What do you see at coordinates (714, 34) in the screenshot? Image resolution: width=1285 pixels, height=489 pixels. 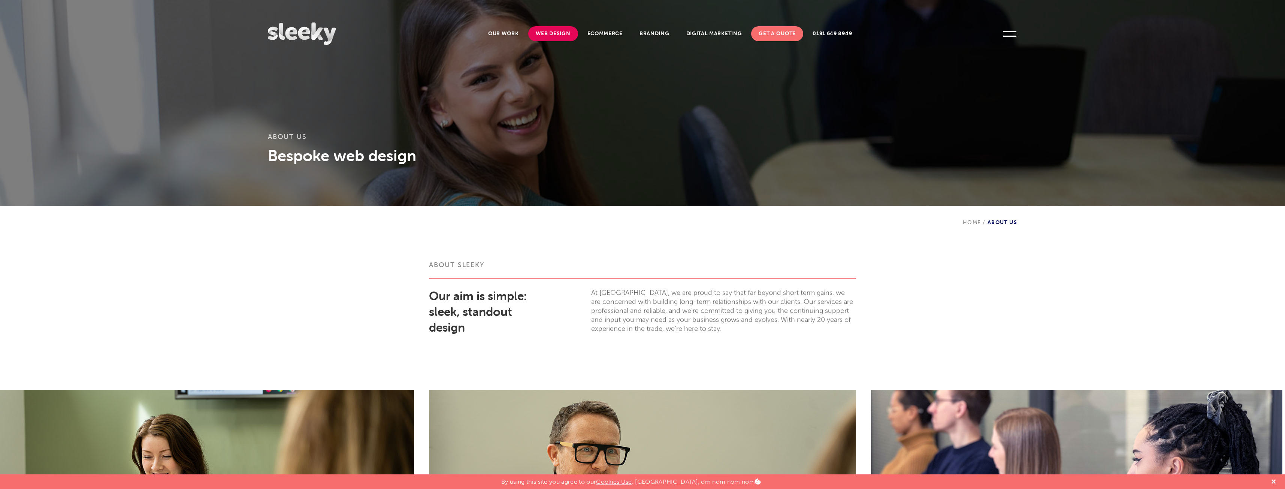 I see `a: Digital Marketing` at bounding box center [714, 34].